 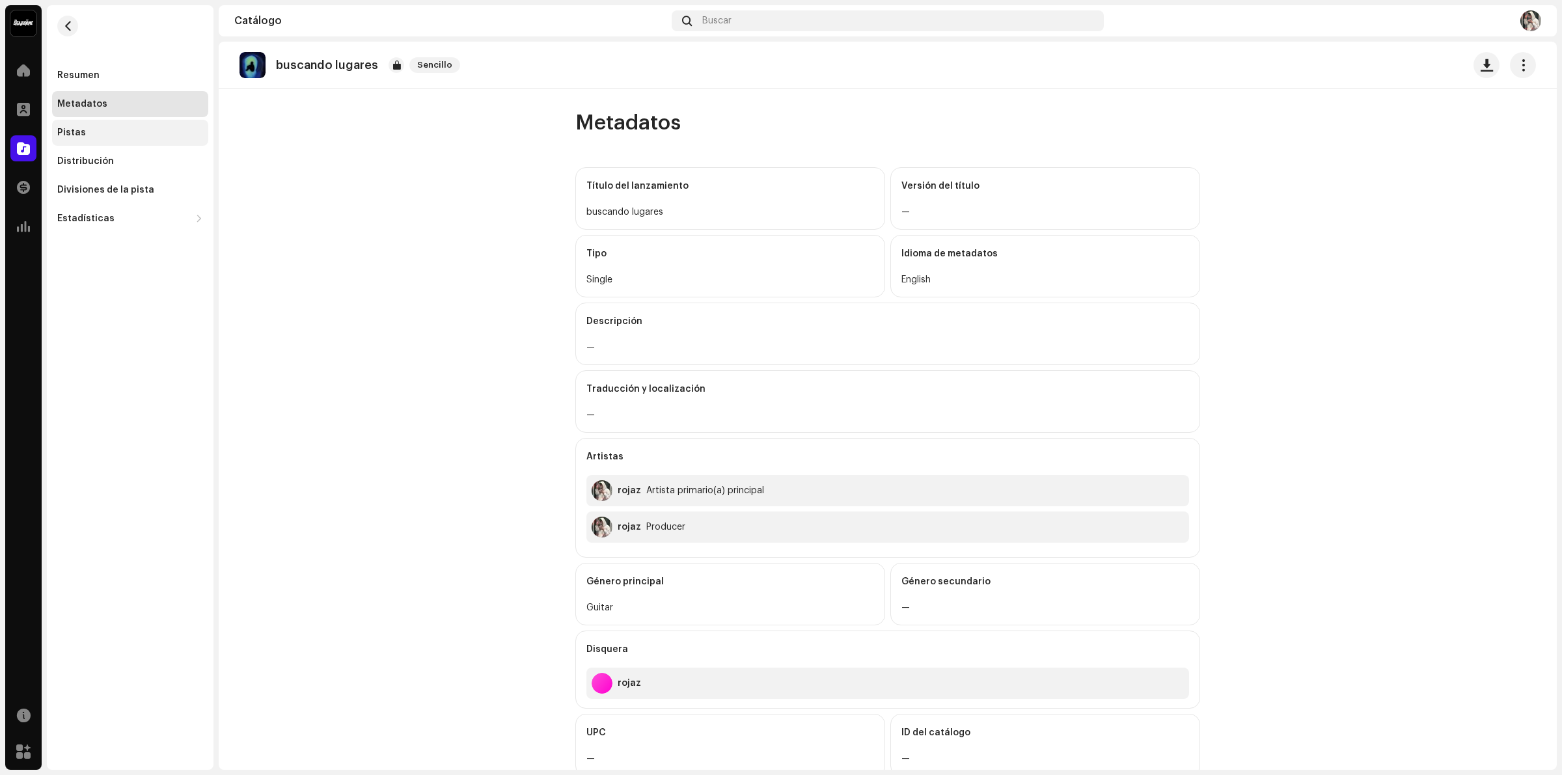 I want to click on div: UPC, so click(x=730, y=733).